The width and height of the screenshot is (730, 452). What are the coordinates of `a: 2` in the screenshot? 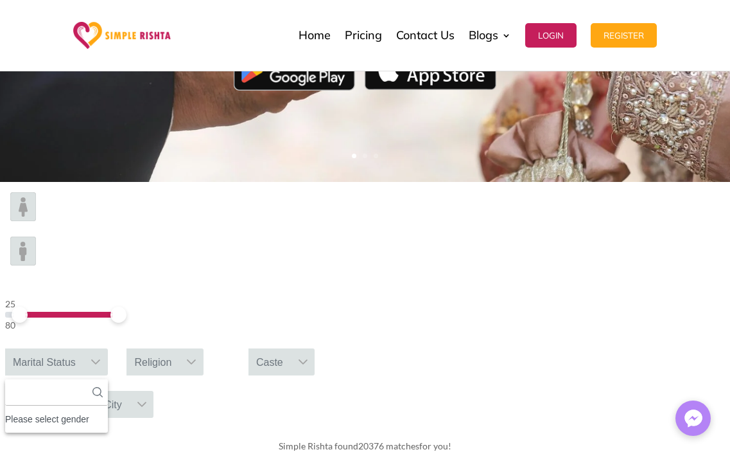 It's located at (365, 155).